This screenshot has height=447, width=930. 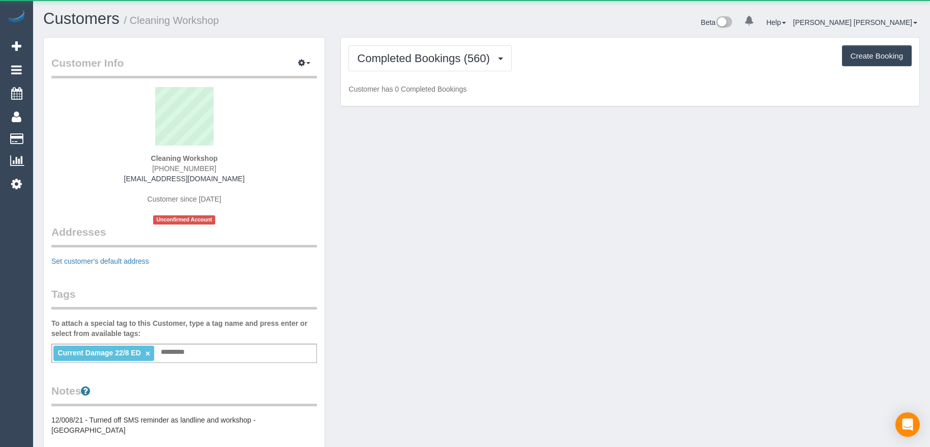 What do you see at coordinates (426, 58) in the screenshot?
I see `span: Completed Bookings (560)` at bounding box center [426, 58].